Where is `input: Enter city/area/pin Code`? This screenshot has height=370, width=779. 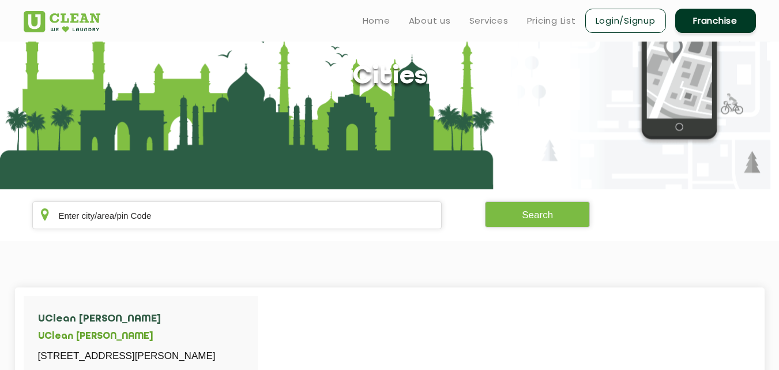
input: Enter city/area/pin Code is located at coordinates (237, 215).